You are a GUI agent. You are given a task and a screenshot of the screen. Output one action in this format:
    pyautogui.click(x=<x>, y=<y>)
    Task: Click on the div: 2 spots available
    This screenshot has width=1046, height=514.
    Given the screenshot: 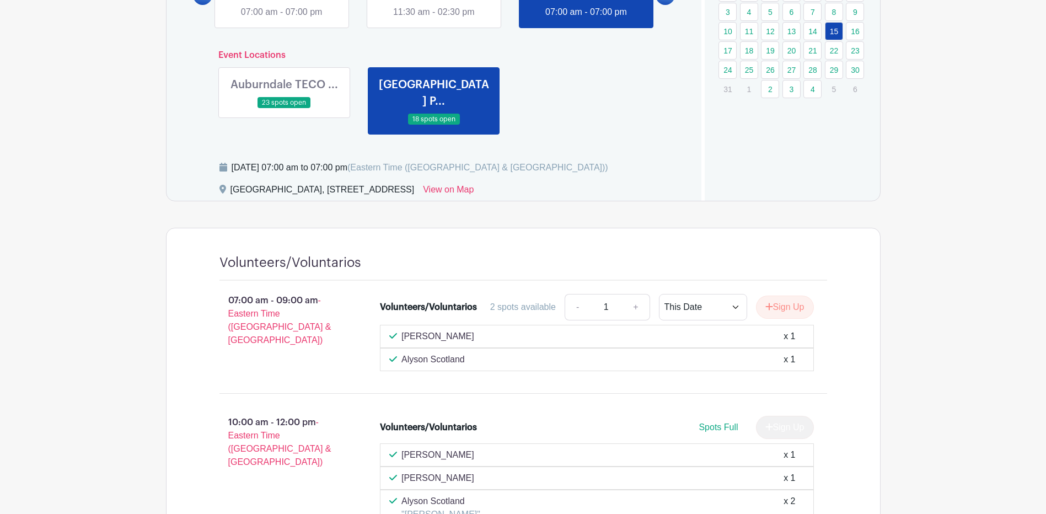 What is the action you would take?
    pyautogui.click(x=523, y=307)
    